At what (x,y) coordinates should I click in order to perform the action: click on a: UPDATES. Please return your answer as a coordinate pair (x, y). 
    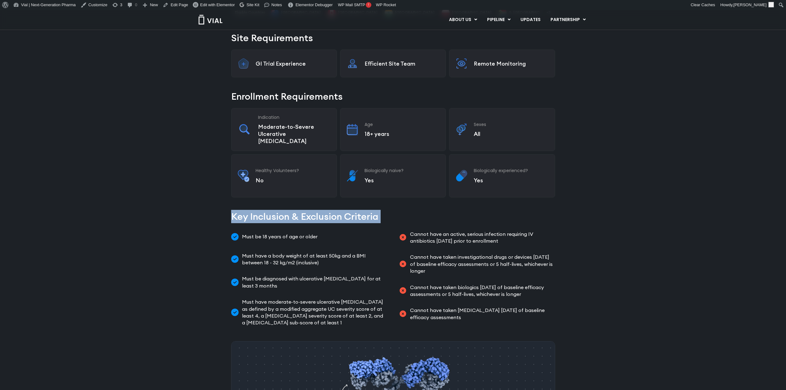
    Looking at the image, I should click on (531, 20).